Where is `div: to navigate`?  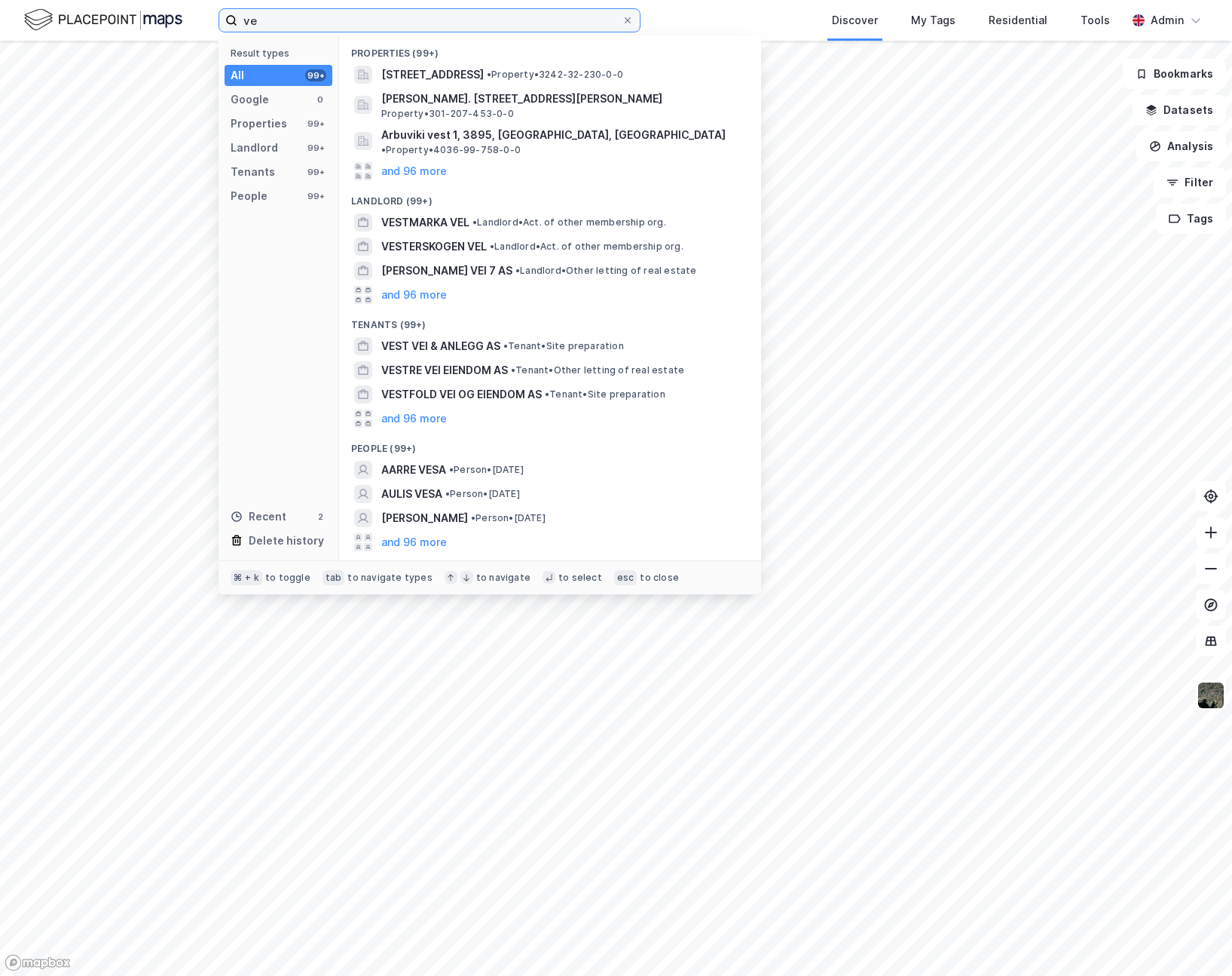
div: to navigate is located at coordinates (503, 578).